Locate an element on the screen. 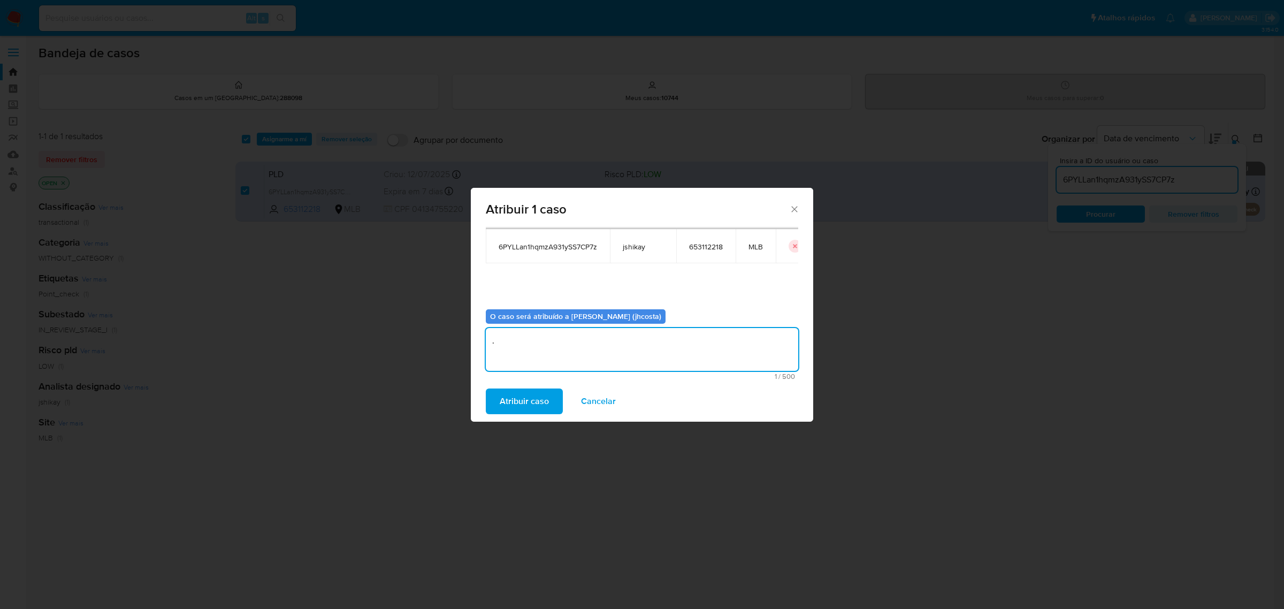  span: MLB is located at coordinates (755, 247).